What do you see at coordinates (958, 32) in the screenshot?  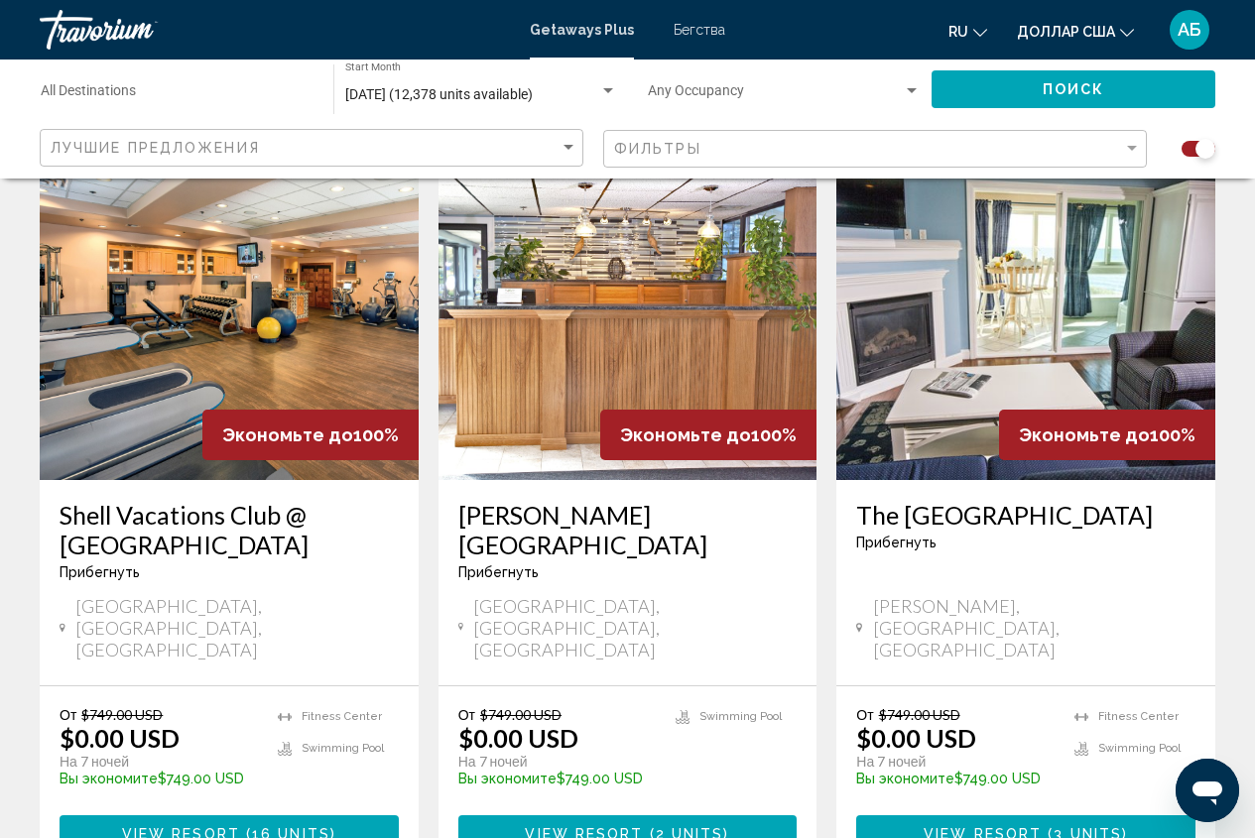 I see `font: ru` at bounding box center [958, 32].